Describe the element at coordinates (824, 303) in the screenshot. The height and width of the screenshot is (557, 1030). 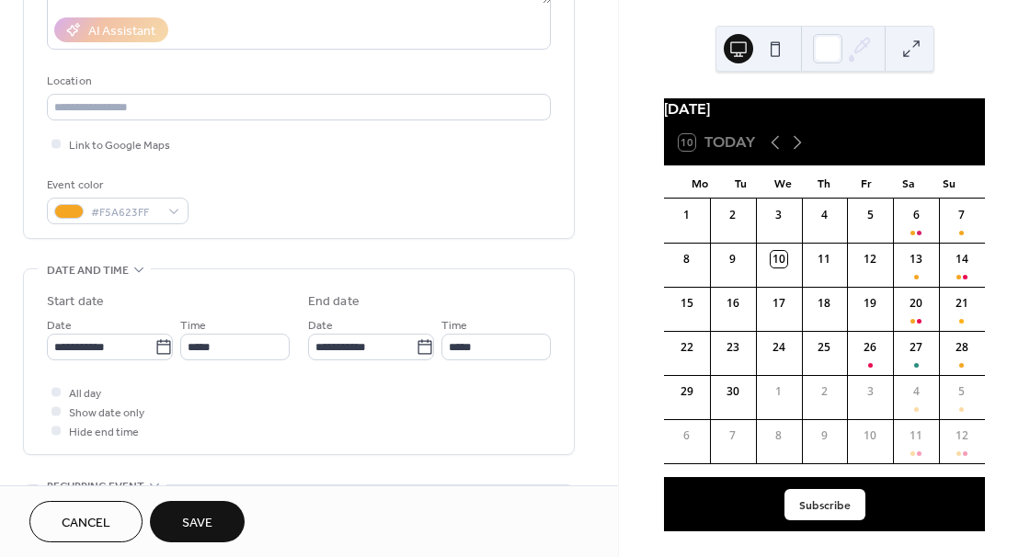
I see `div: 18` at that location.